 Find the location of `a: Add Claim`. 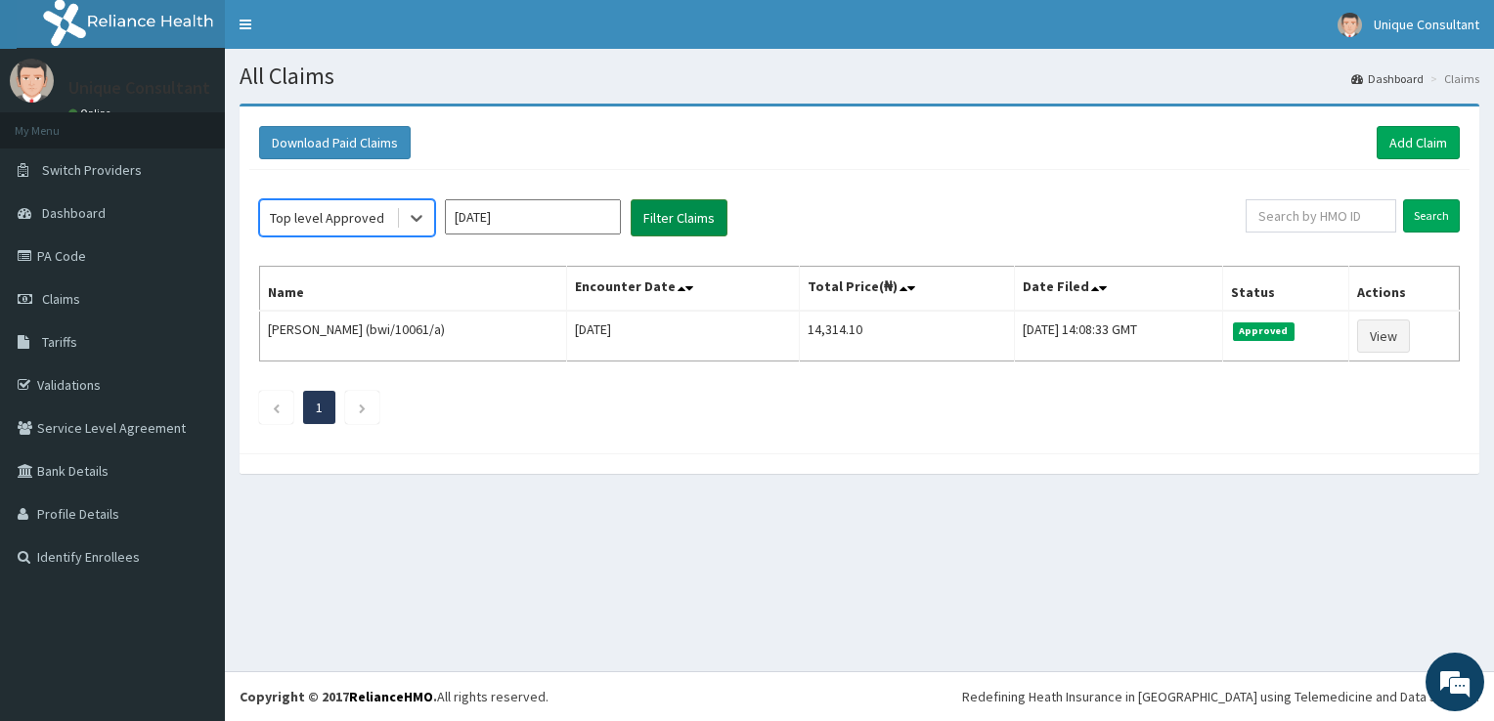

a: Add Claim is located at coordinates (1417, 143).